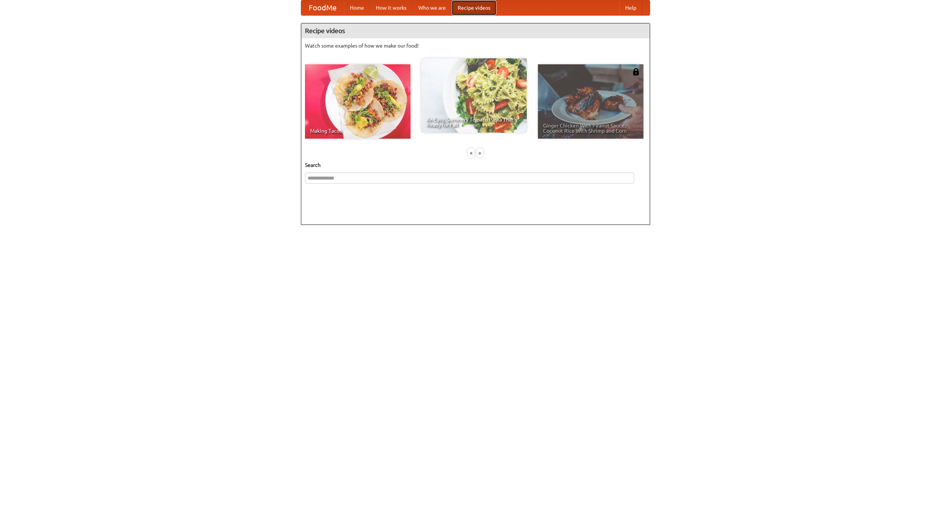 Image resolution: width=951 pixels, height=526 pixels. I want to click on img: 483408.png, so click(636, 72).